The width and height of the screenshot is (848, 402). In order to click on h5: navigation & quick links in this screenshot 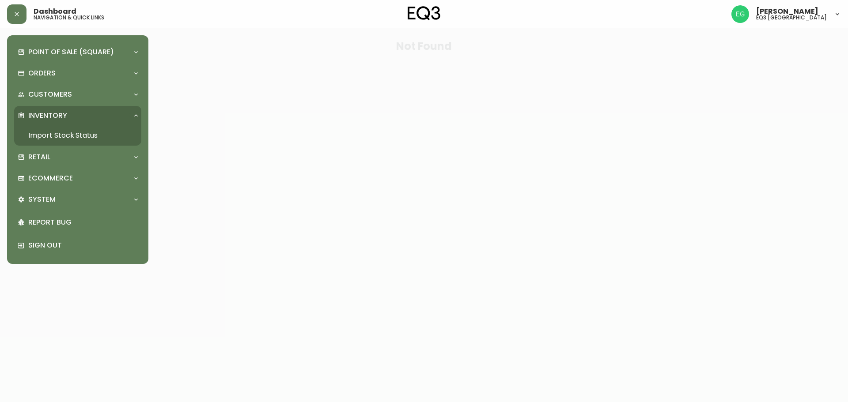, I will do `click(69, 18)`.